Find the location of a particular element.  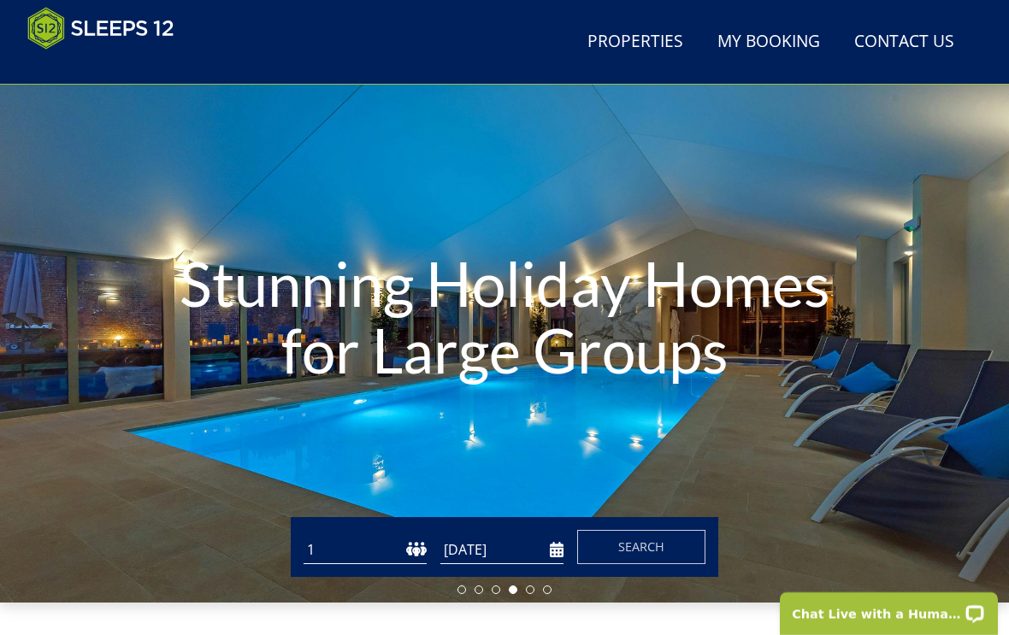

button: Open LiveChat chat widget is located at coordinates (207, 32).